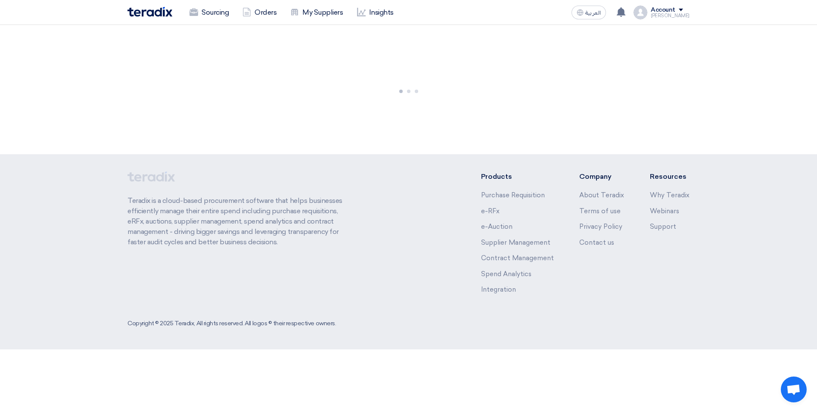 The image size is (817, 411). What do you see at coordinates (601, 177) in the screenshot?
I see `li: Company` at bounding box center [601, 177].